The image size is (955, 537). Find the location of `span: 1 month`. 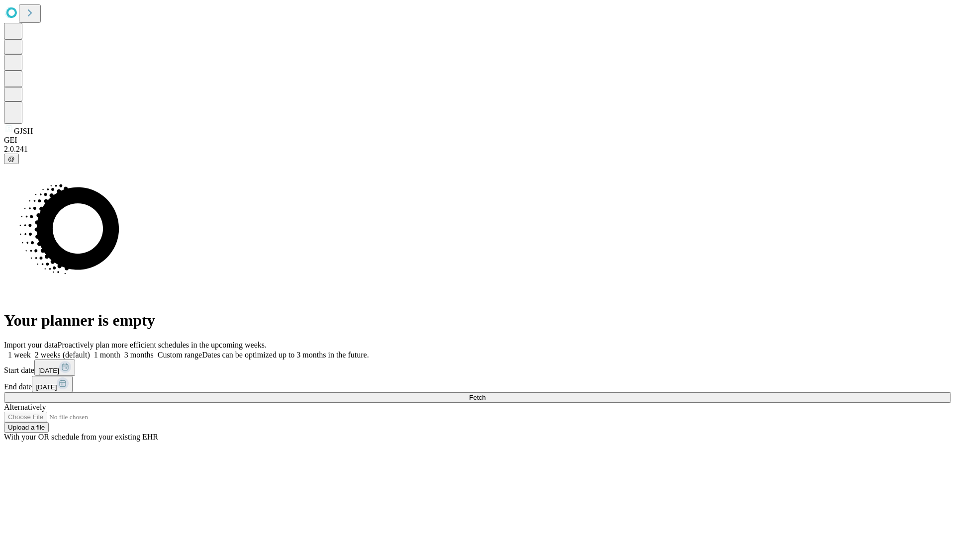

span: 1 month is located at coordinates (107, 355).